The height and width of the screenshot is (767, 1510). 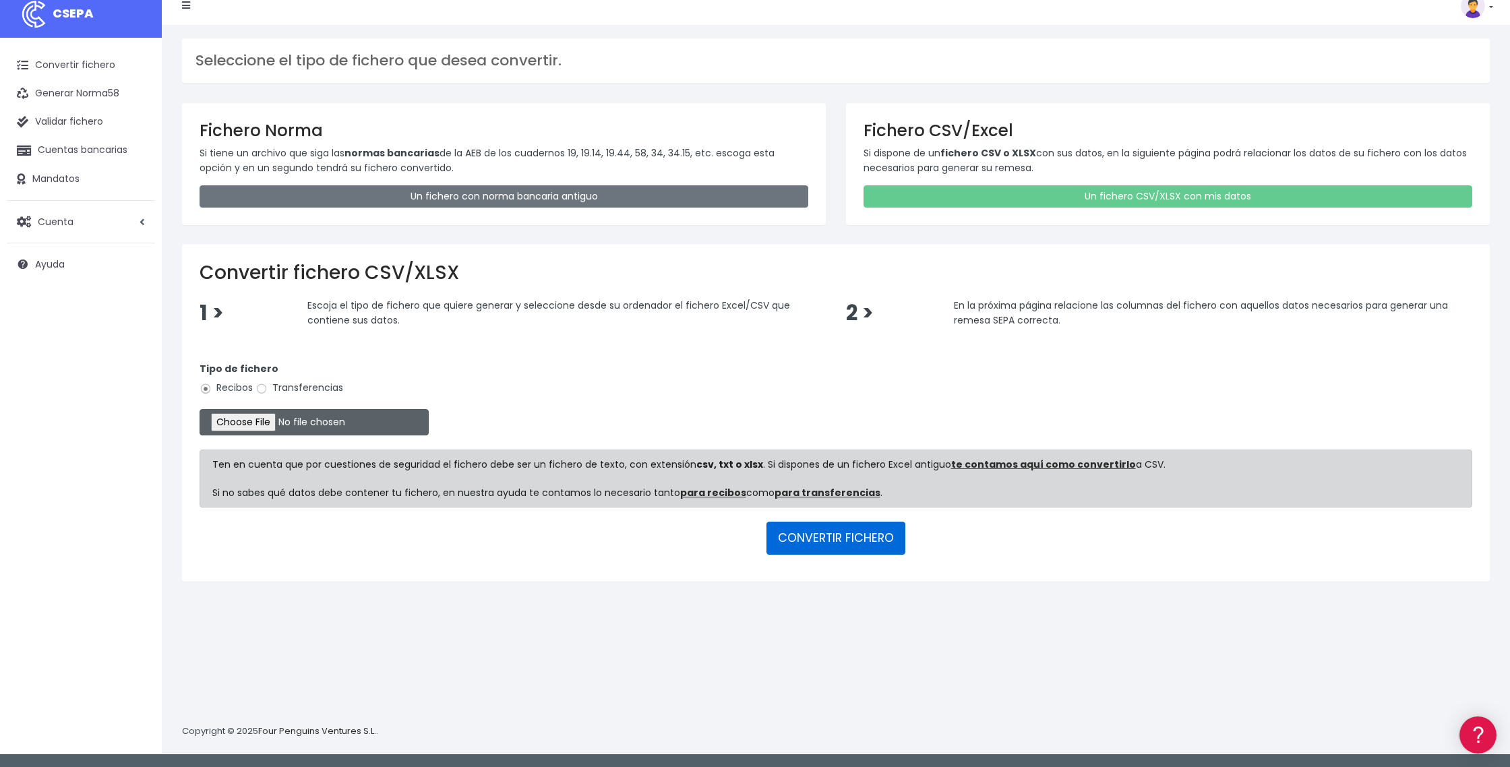 What do you see at coordinates (504, 196) in the screenshot?
I see `a: Un fichero con norma bancaria antiguo` at bounding box center [504, 196].